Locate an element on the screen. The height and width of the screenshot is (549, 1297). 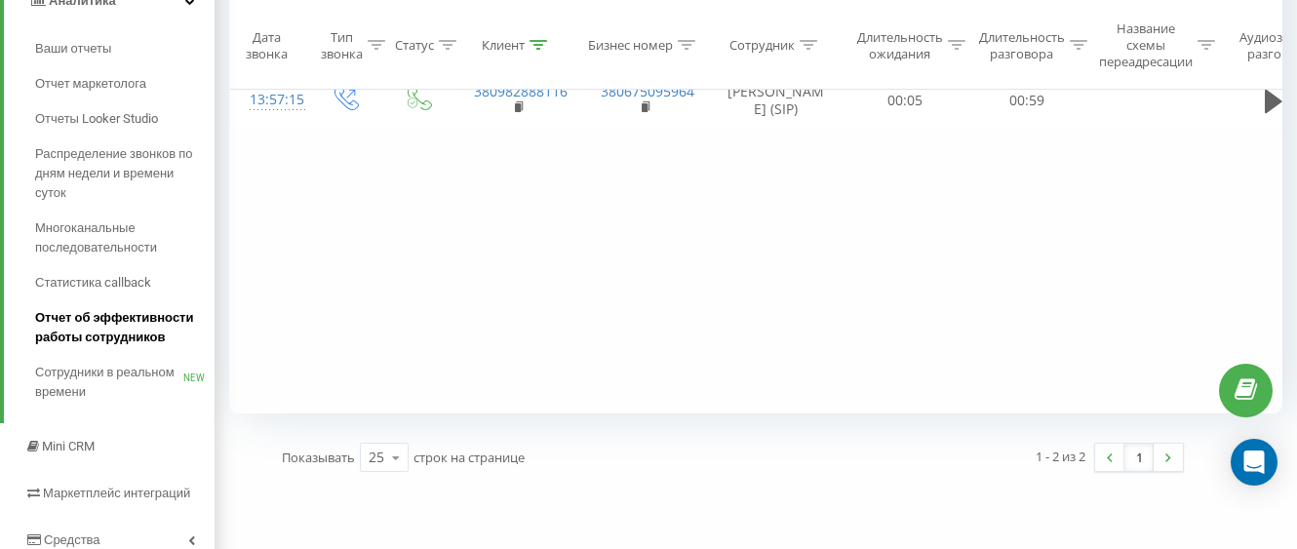
div: Статус is located at coordinates (414, 45).